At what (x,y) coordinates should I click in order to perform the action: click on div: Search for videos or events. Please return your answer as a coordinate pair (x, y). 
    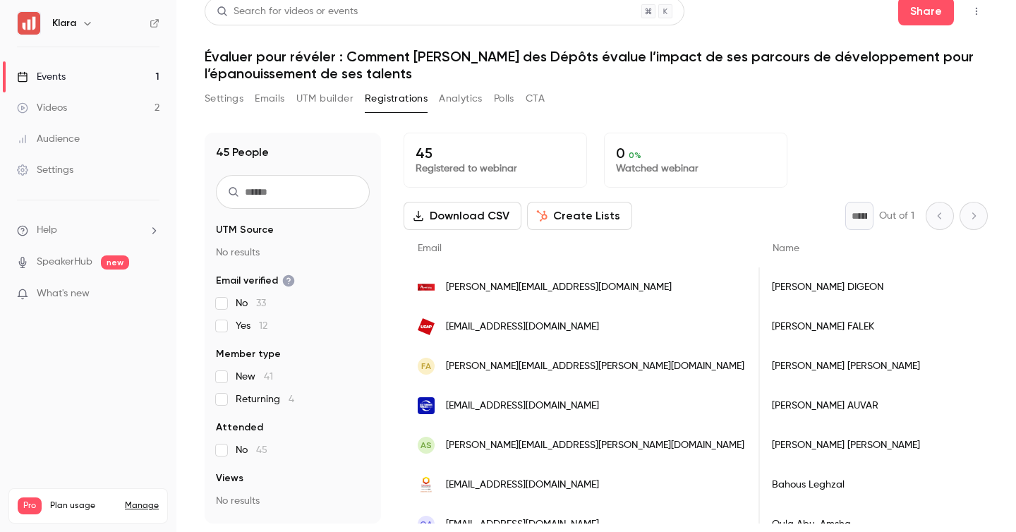
    Looking at the image, I should click on (287, 11).